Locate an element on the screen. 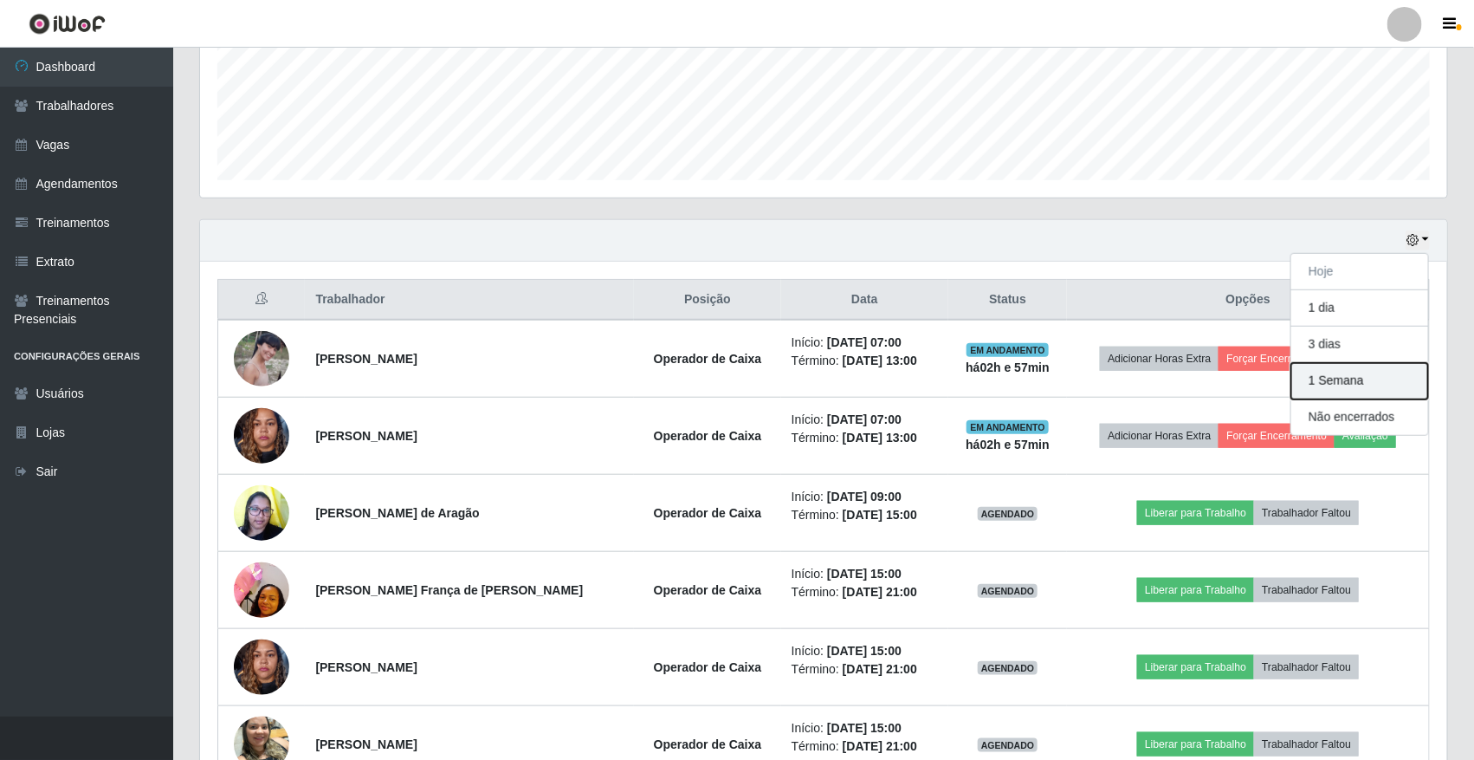 The height and width of the screenshot is (760, 1474). img: CoreUI Logo is located at coordinates (67, 23).